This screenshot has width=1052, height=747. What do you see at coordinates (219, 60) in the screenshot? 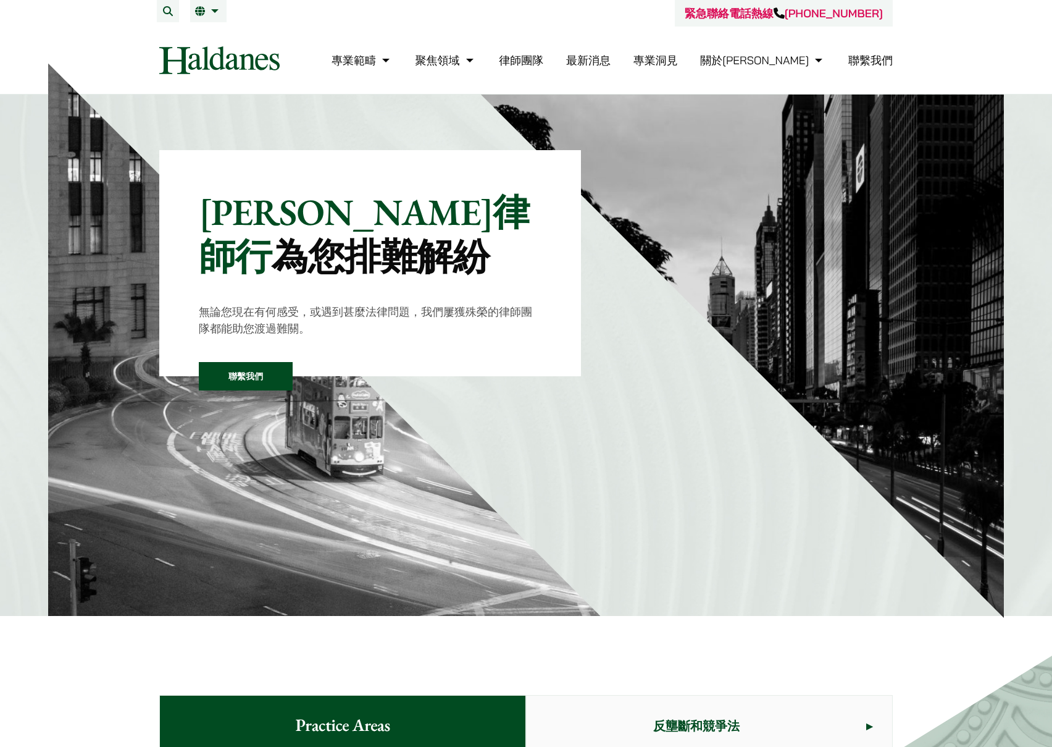
I see `img: Logo of Haldanes` at bounding box center [219, 60].